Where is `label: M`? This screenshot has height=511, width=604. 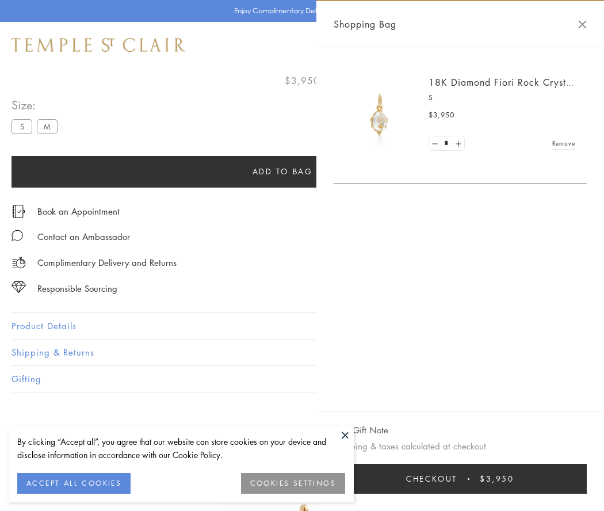
label: M is located at coordinates (47, 126).